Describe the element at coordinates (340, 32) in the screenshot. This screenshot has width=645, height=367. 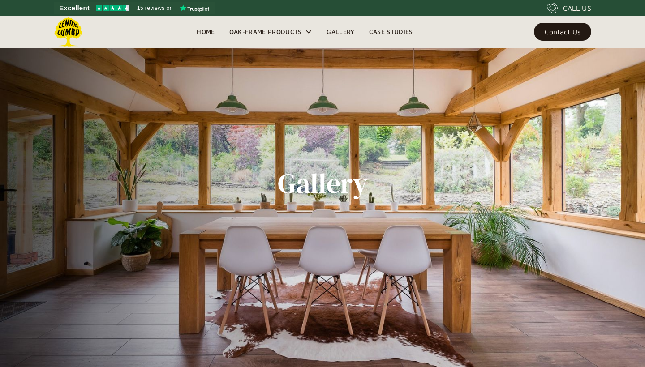
I see `a: Gallery` at that location.